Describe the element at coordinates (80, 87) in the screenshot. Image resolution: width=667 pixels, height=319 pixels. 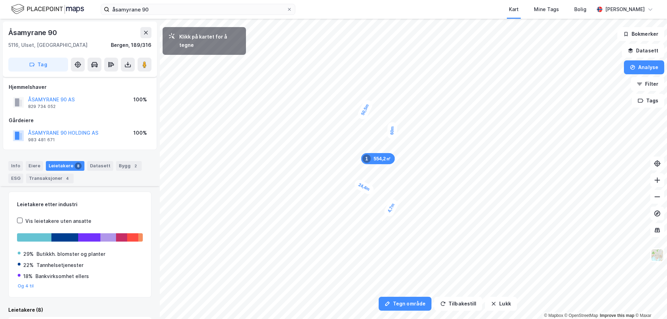
I see `div: Hjemmelshaver` at that location.